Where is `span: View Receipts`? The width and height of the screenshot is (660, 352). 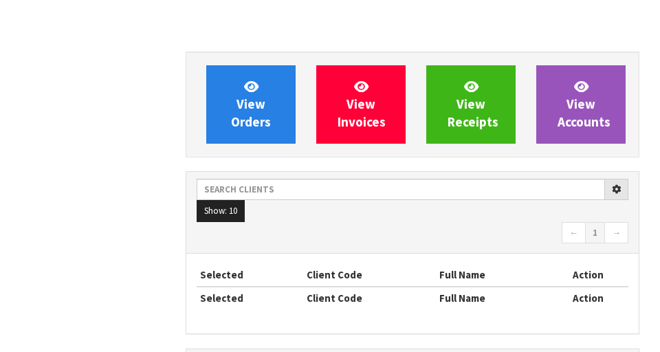 span: View Receipts is located at coordinates (473, 104).